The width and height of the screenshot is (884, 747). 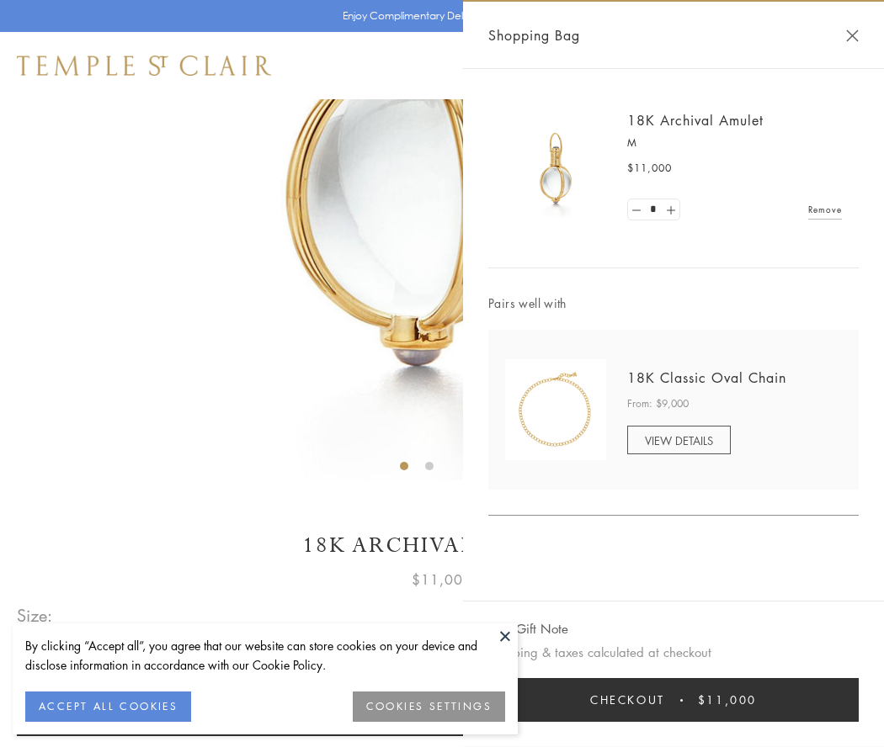 What do you see at coordinates (852, 35) in the screenshot?
I see `button: Close Shopping Bag` at bounding box center [852, 35].